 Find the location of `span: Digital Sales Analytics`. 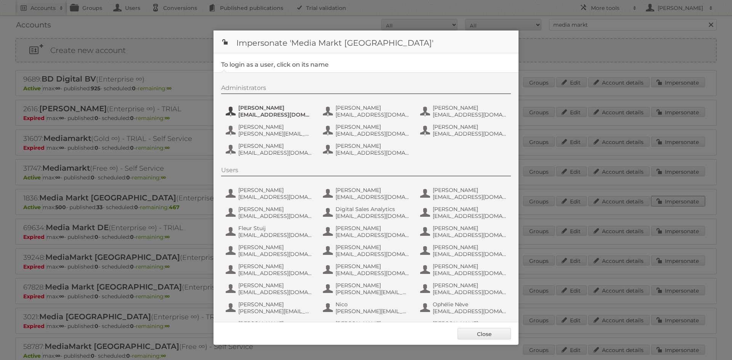

span: Digital Sales Analytics is located at coordinates (372, 209).